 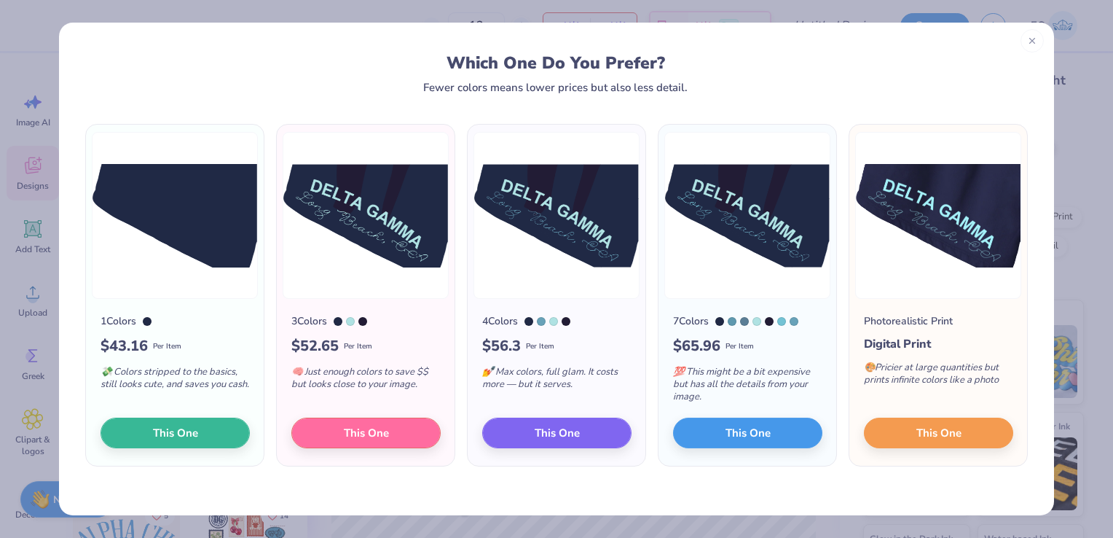 What do you see at coordinates (747, 215) in the screenshot?
I see `img: 7 color option` at bounding box center [747, 215].